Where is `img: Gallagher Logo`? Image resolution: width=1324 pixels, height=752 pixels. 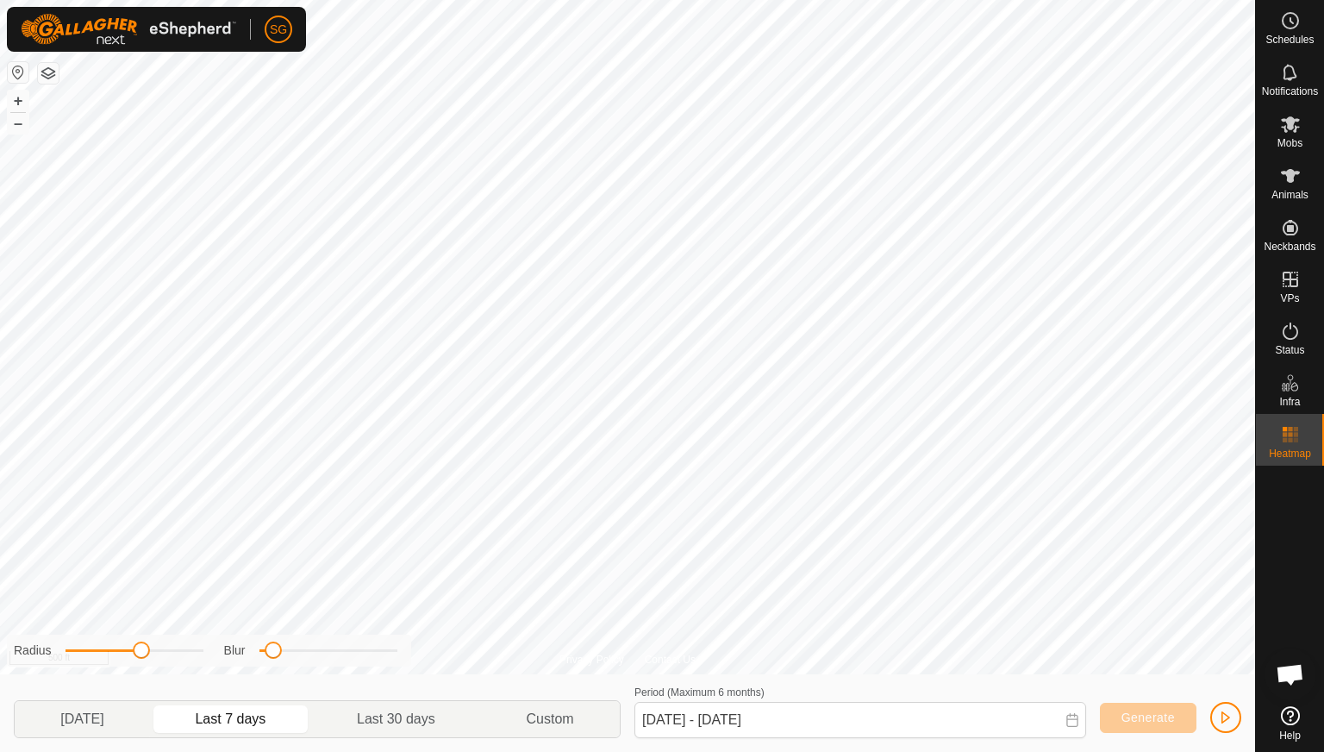 img: Gallagher Logo is located at coordinates (128, 29).